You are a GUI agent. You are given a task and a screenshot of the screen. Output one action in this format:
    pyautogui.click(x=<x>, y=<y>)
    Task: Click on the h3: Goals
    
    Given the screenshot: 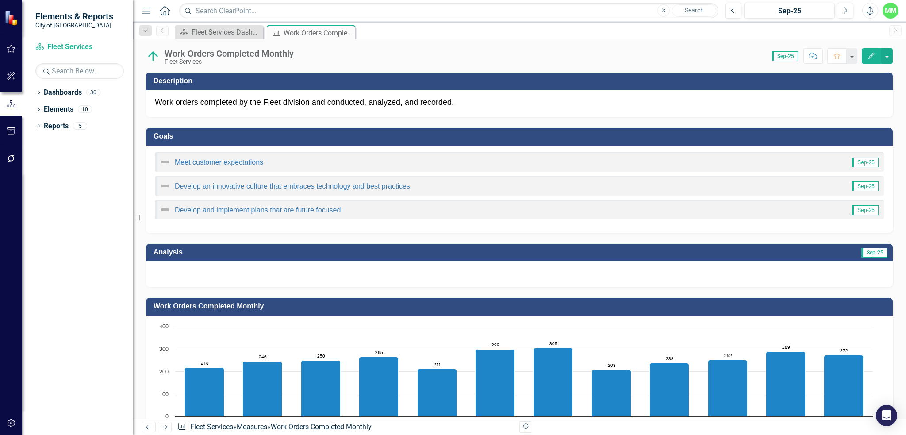 What is the action you would take?
    pyautogui.click(x=520, y=136)
    